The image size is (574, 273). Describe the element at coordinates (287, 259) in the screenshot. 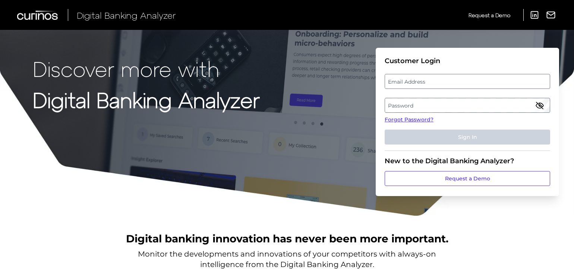

I see `p: Monitor the developments and innovations of your competitors with always-on intelligence from the...` at that location.